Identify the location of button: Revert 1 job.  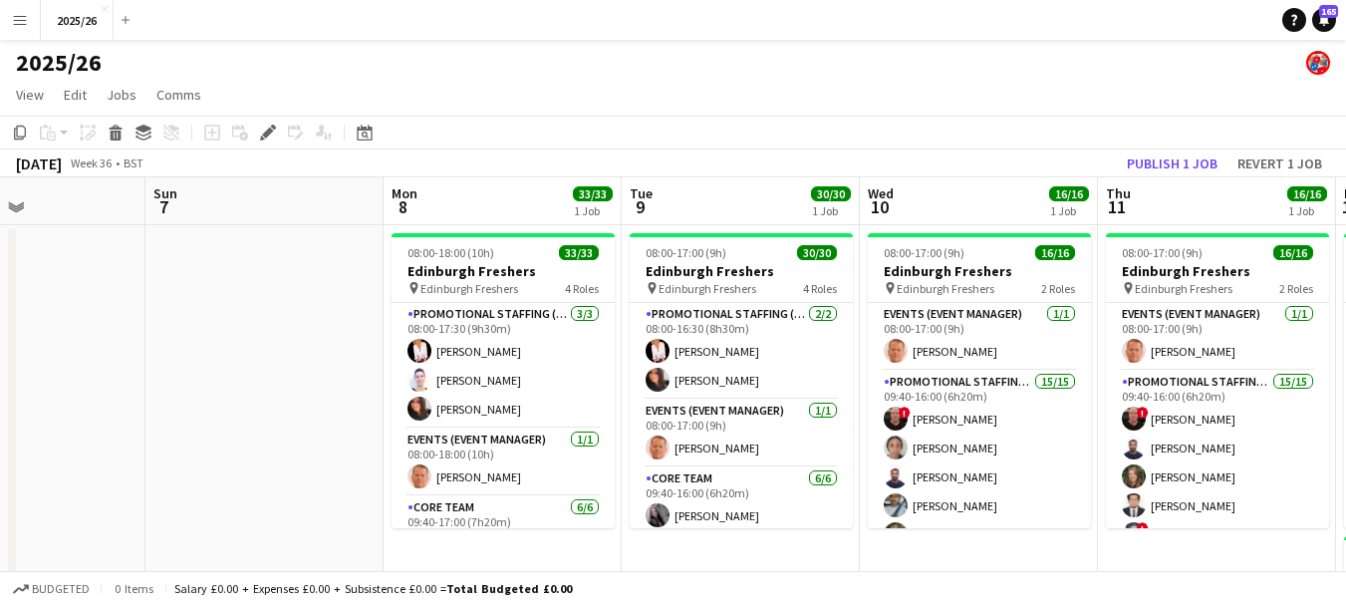
(1279, 163).